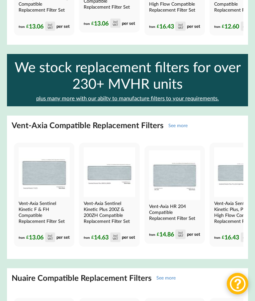 This screenshot has width=255, height=301. I want to click on div: 14.86, so click(171, 234).